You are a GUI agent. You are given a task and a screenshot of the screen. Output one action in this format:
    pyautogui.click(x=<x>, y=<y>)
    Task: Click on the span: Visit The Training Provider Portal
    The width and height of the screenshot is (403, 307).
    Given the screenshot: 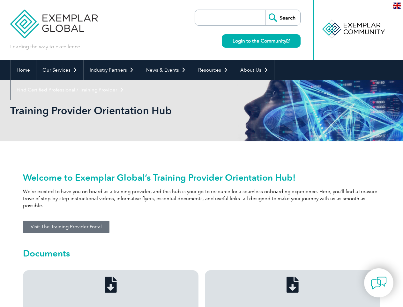 What is the action you would take?
    pyautogui.click(x=66, y=226)
    